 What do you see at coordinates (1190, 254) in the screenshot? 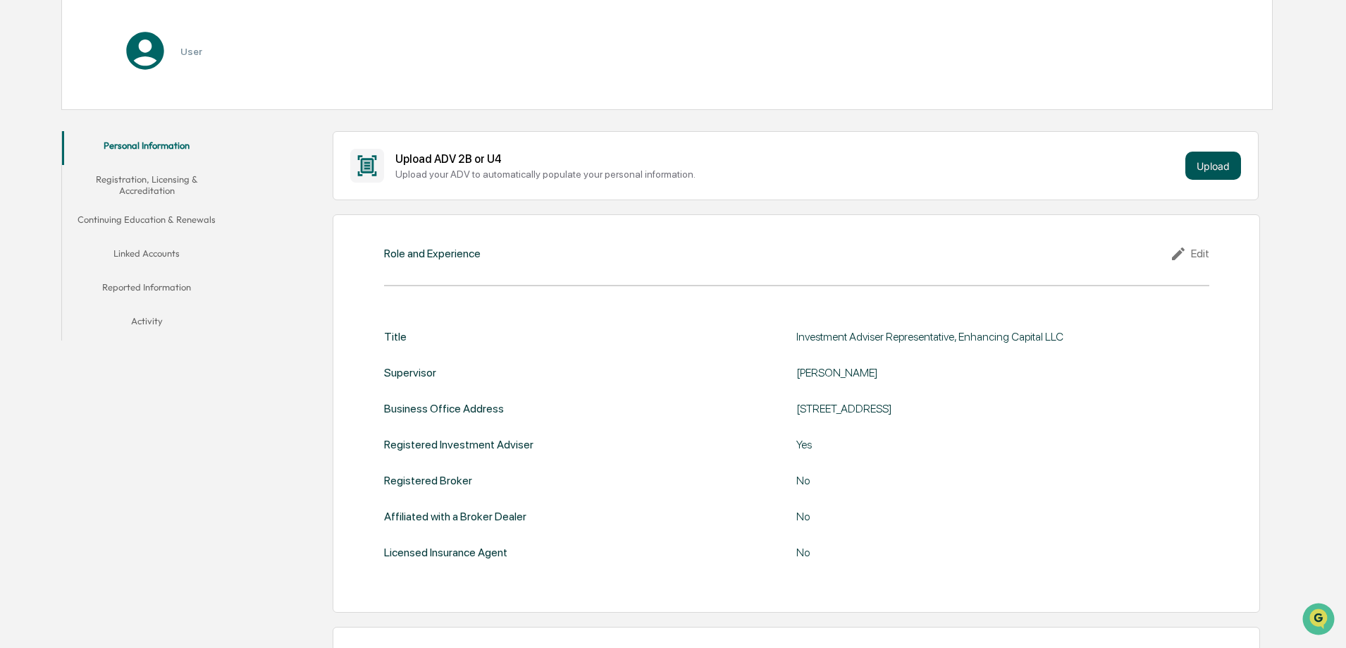
I see `div: Edit` at bounding box center [1190, 254].